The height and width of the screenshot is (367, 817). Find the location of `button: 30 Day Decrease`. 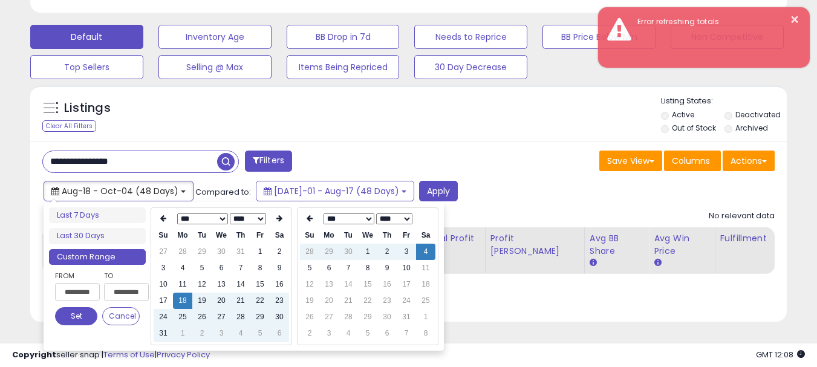

button: 30 Day Decrease is located at coordinates (471, 67).